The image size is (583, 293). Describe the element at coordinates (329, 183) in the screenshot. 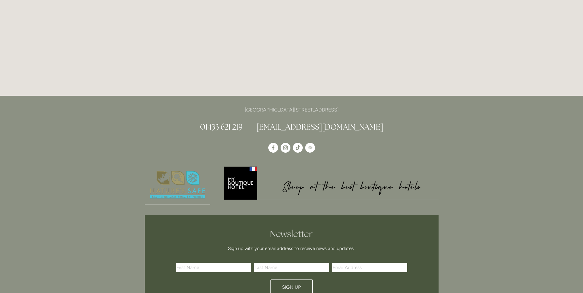

I see `a: My Boutique Hotel - Logo` at that location.